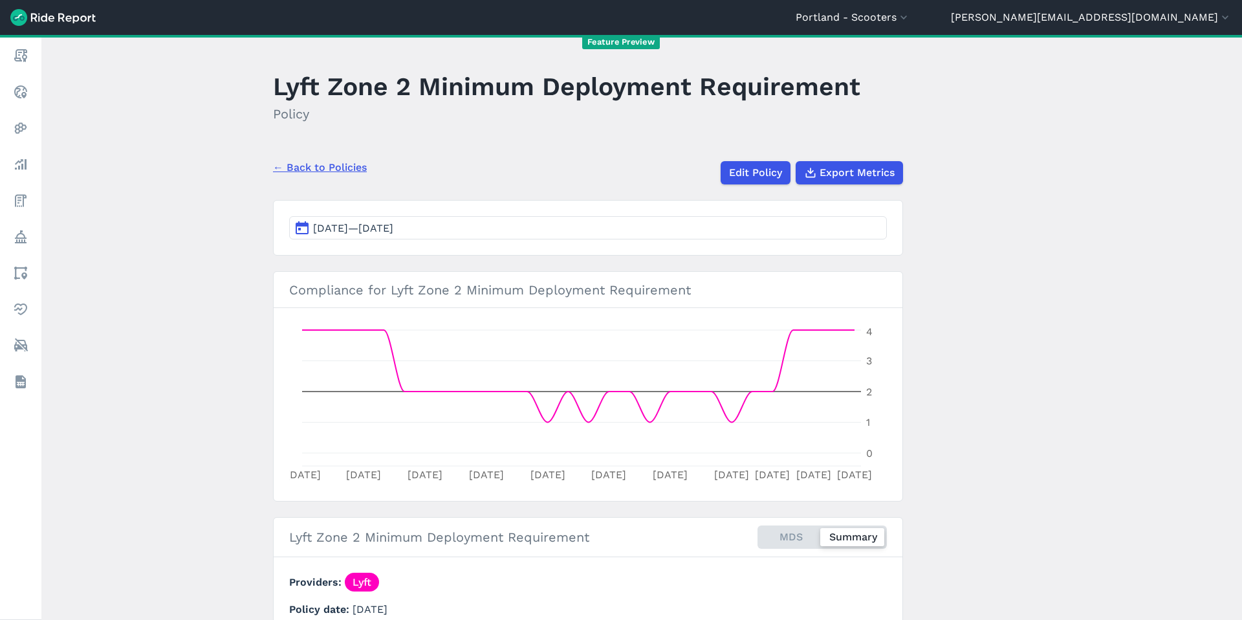  Describe the element at coordinates (567, 114) in the screenshot. I see `h2: Policy` at that location.